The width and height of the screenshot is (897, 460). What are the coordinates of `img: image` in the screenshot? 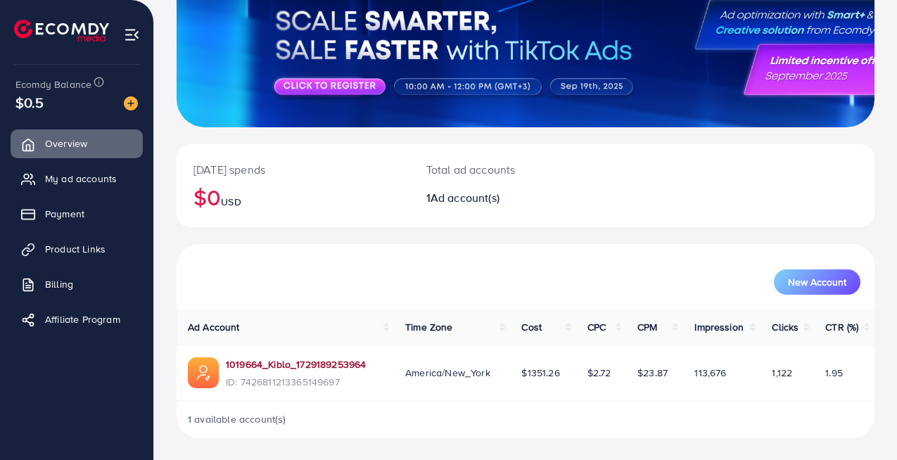 It's located at (131, 103).